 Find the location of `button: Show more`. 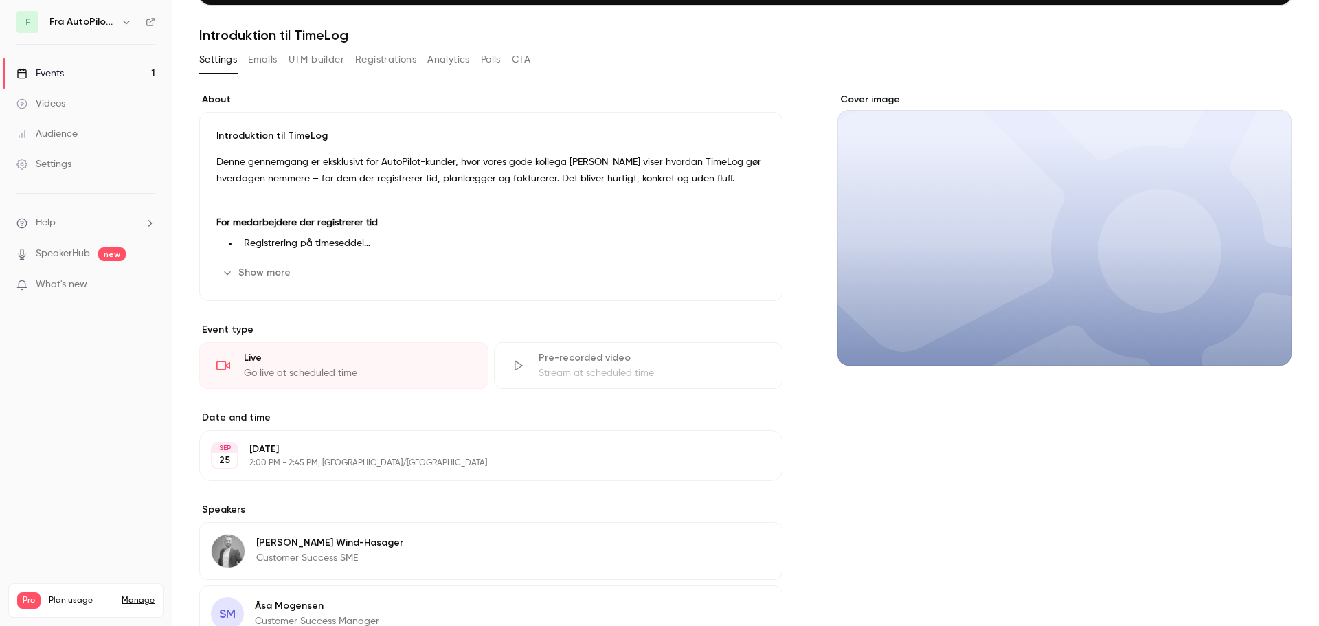

button: Show more is located at coordinates (258, 273).